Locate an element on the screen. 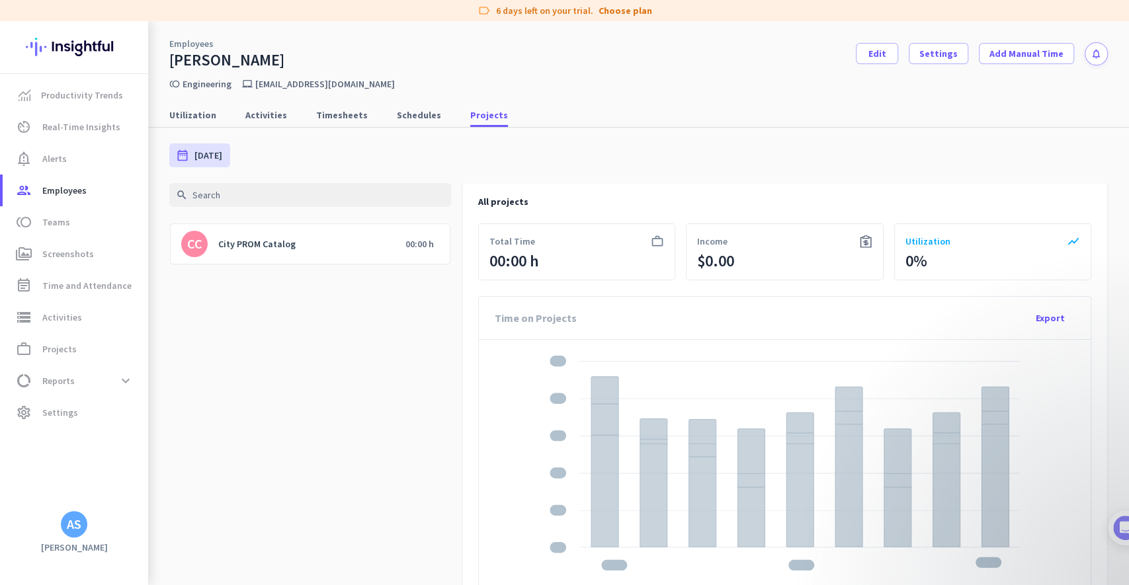 The image size is (1129, 585). a: groupEmployees is located at coordinates (75, 190).